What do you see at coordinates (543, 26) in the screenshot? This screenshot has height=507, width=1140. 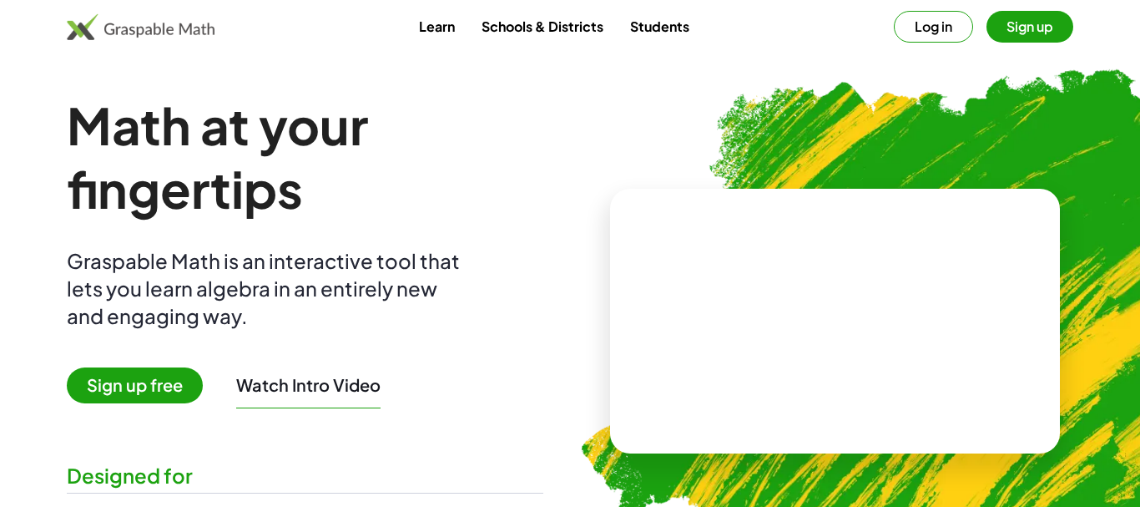 I see `a: Schools & Districts` at bounding box center [543, 26].